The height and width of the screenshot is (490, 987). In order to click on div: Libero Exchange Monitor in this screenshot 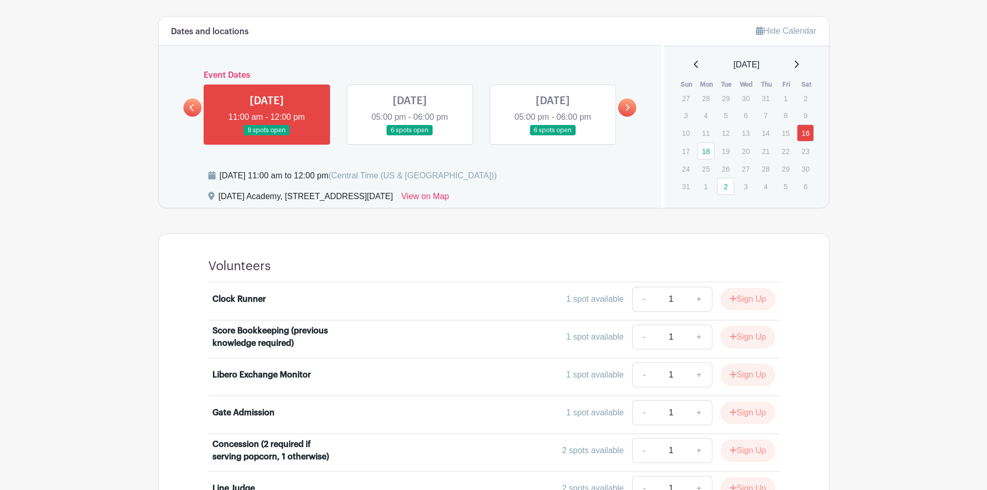, I will do `click(262, 375)`.